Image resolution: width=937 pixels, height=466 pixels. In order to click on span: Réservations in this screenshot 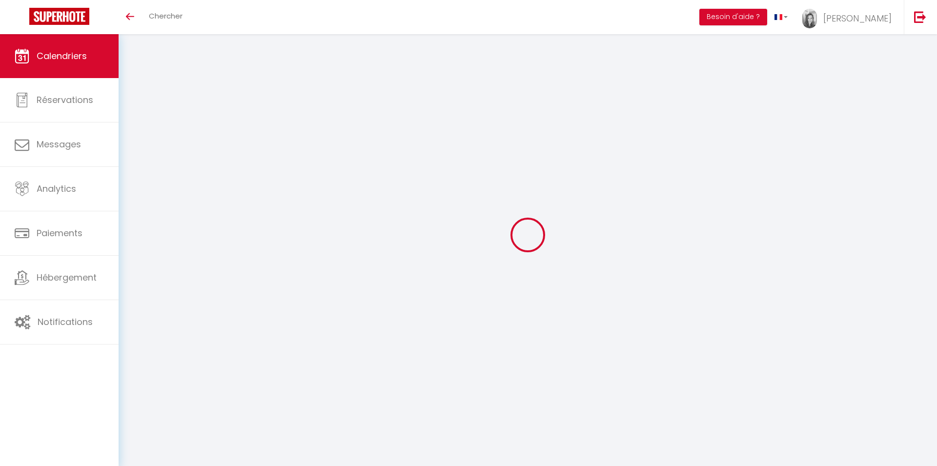, I will do `click(65, 100)`.